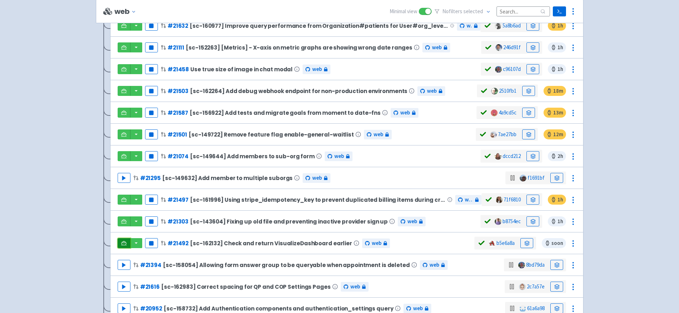 Image resolution: width=679 pixels, height=313 pixels. What do you see at coordinates (511, 25) in the screenshot?
I see `a: 5a8b6ad` at bounding box center [511, 25].